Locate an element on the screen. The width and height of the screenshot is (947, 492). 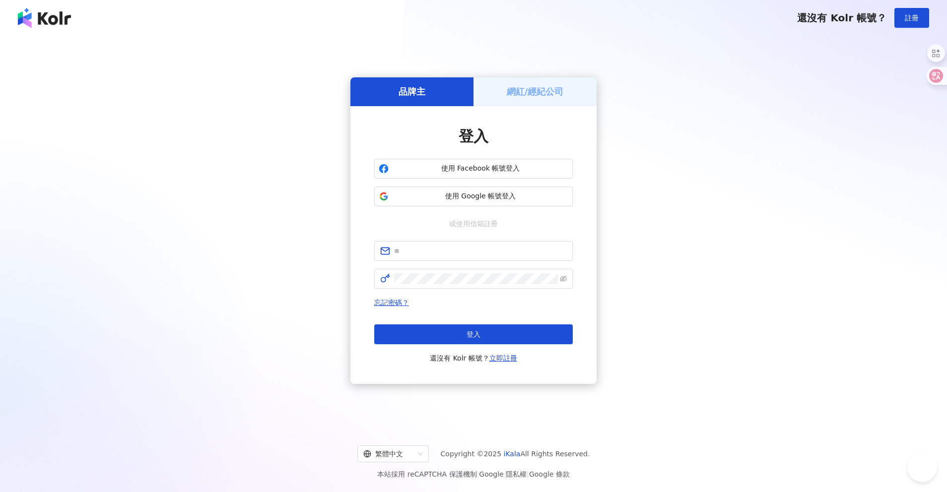
a: Google 條款 is located at coordinates (549, 474).